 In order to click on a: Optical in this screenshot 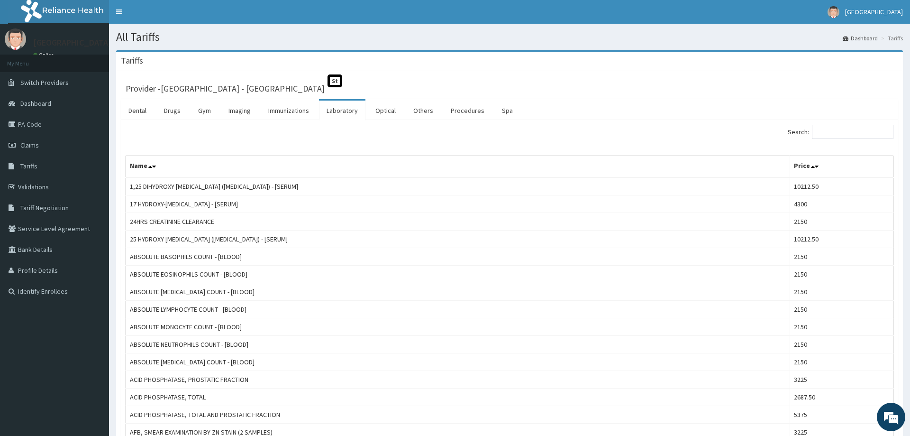, I will do `click(385, 110)`.